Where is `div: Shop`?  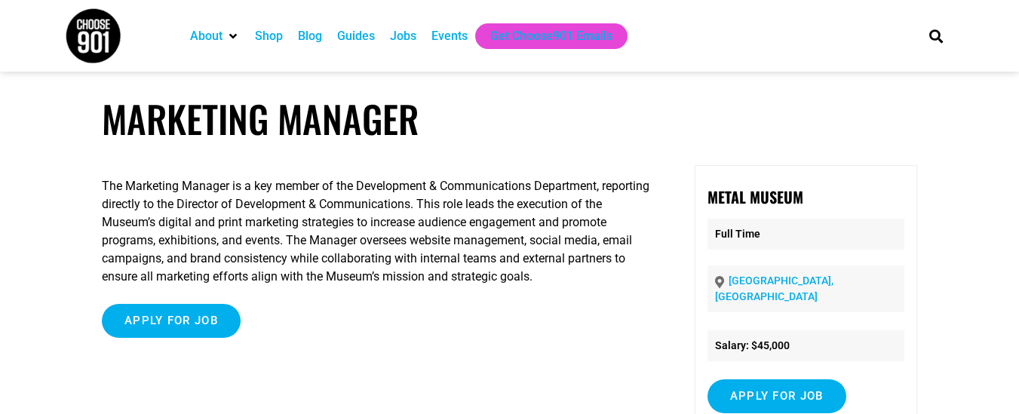 div: Shop is located at coordinates (269, 36).